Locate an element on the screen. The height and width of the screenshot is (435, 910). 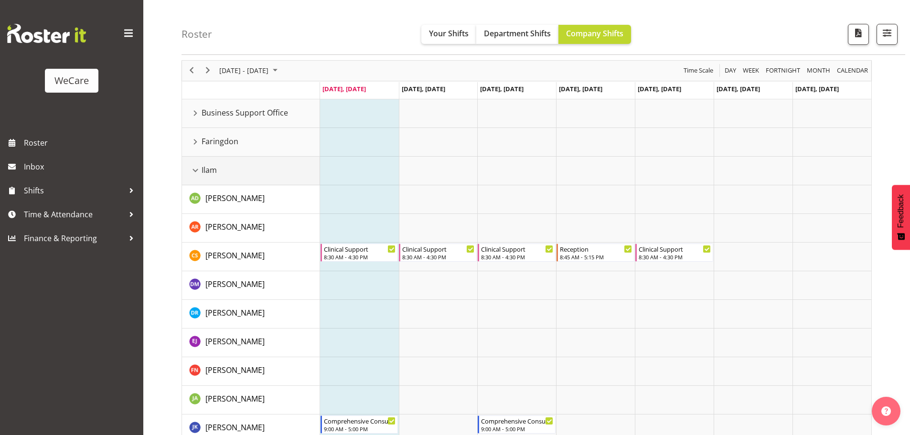
button: Download a PDF of the roster according to the set date range. is located at coordinates (859, 34).